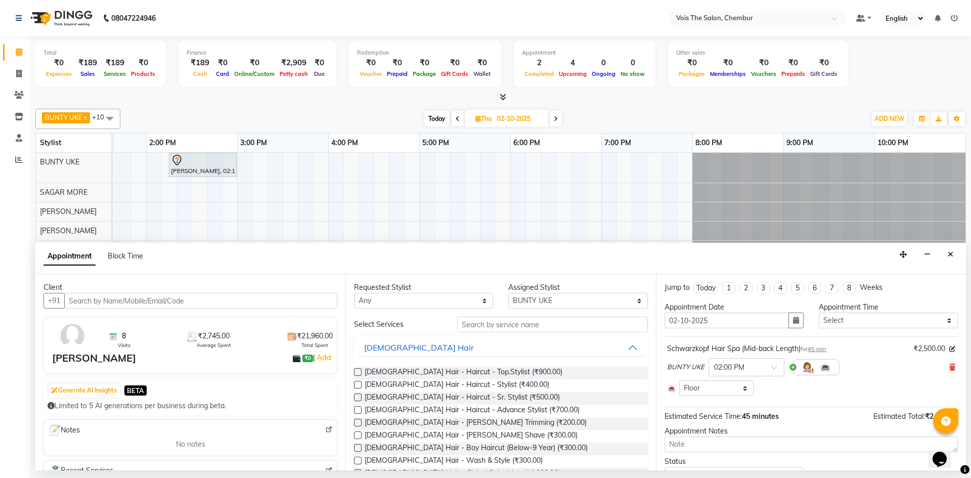 This screenshot has height=478, width=971. Describe the element at coordinates (728, 74) in the screenshot. I see `span: Memberships` at that location.